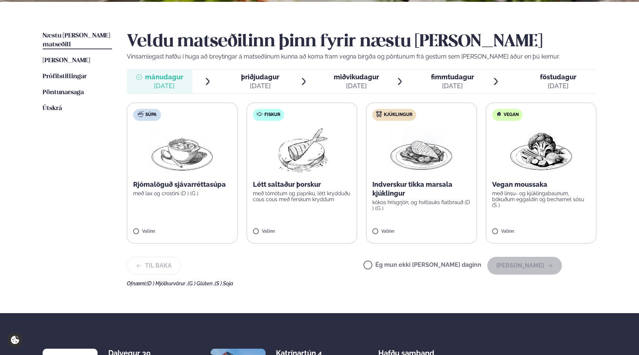  I want to click on p: Rjómalöguð sjávarréttasúpa, so click(182, 185).